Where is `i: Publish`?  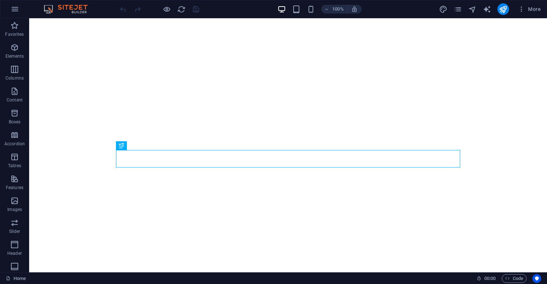 i: Publish is located at coordinates (503, 9).